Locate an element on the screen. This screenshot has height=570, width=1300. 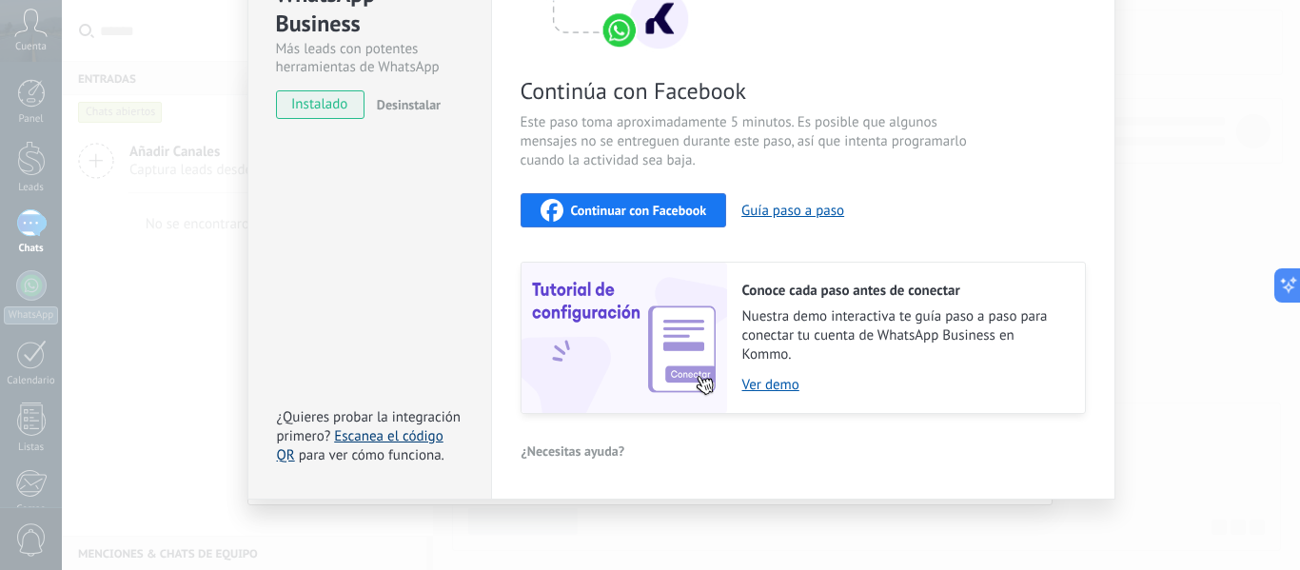
span: instalado is located at coordinates (320, 105).